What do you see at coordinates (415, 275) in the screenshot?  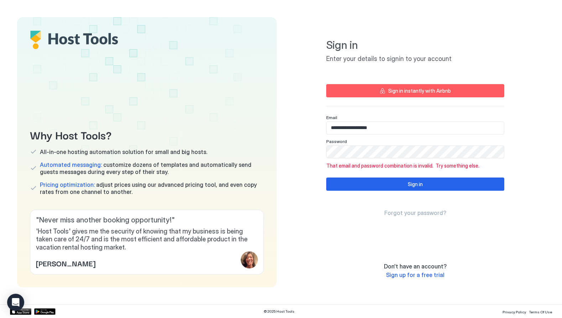 I see `a: Sign up for a free trial` at bounding box center [415, 275].